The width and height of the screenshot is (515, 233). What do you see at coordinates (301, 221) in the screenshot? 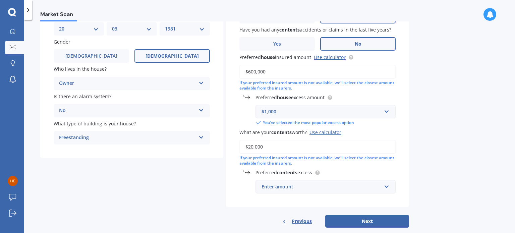
I see `span: Previous` at bounding box center [301, 221].